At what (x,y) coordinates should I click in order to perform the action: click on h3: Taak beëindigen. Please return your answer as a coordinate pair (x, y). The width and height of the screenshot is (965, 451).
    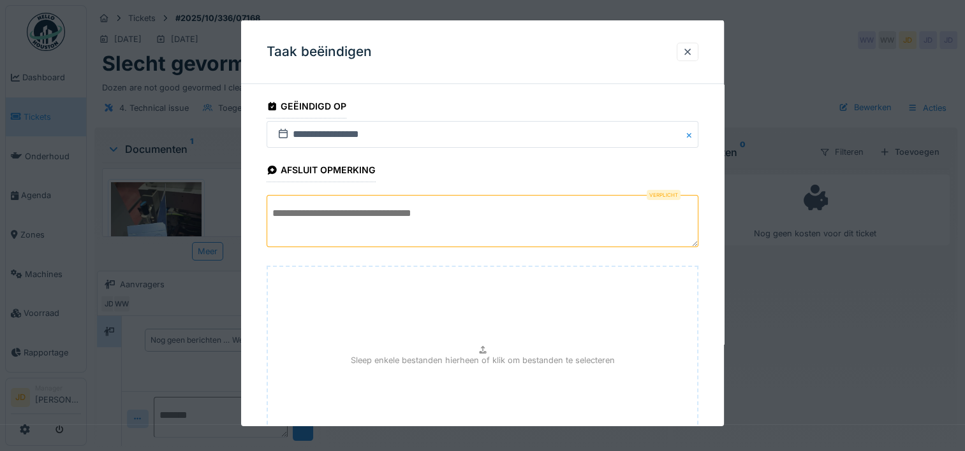
    Looking at the image, I should click on (319, 52).